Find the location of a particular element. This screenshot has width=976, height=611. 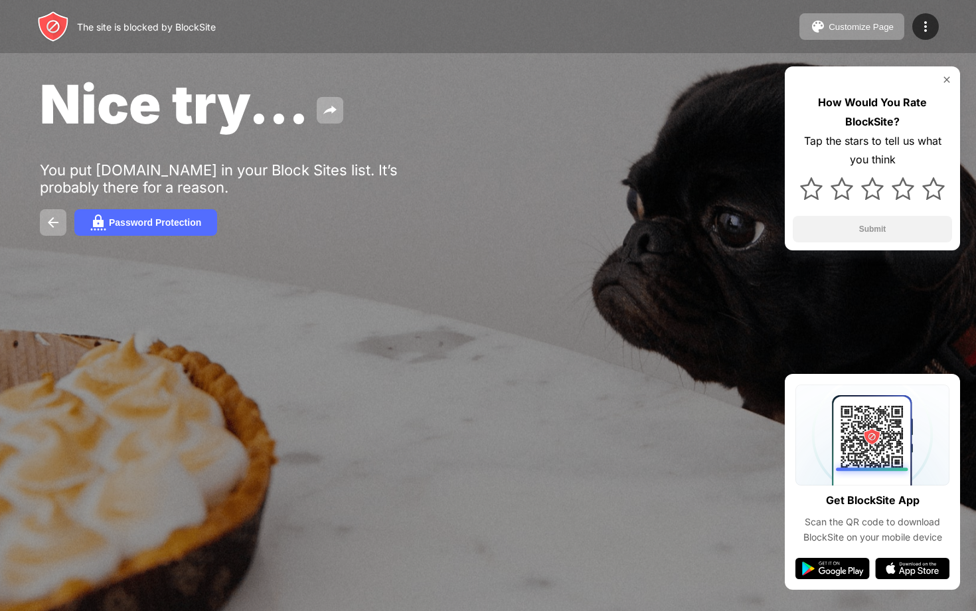

button: Password Protection is located at coordinates (145, 223).